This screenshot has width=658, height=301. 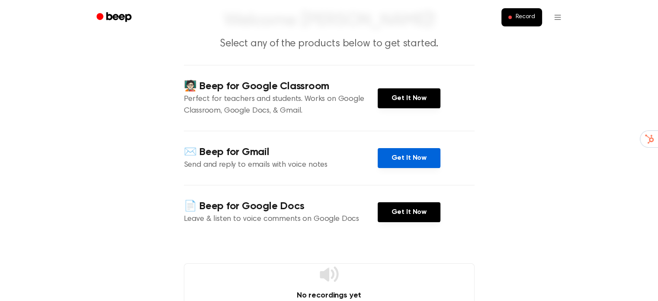 What do you see at coordinates (329, 44) in the screenshot?
I see `p: Select any of the products below to get started.` at bounding box center [329, 44].